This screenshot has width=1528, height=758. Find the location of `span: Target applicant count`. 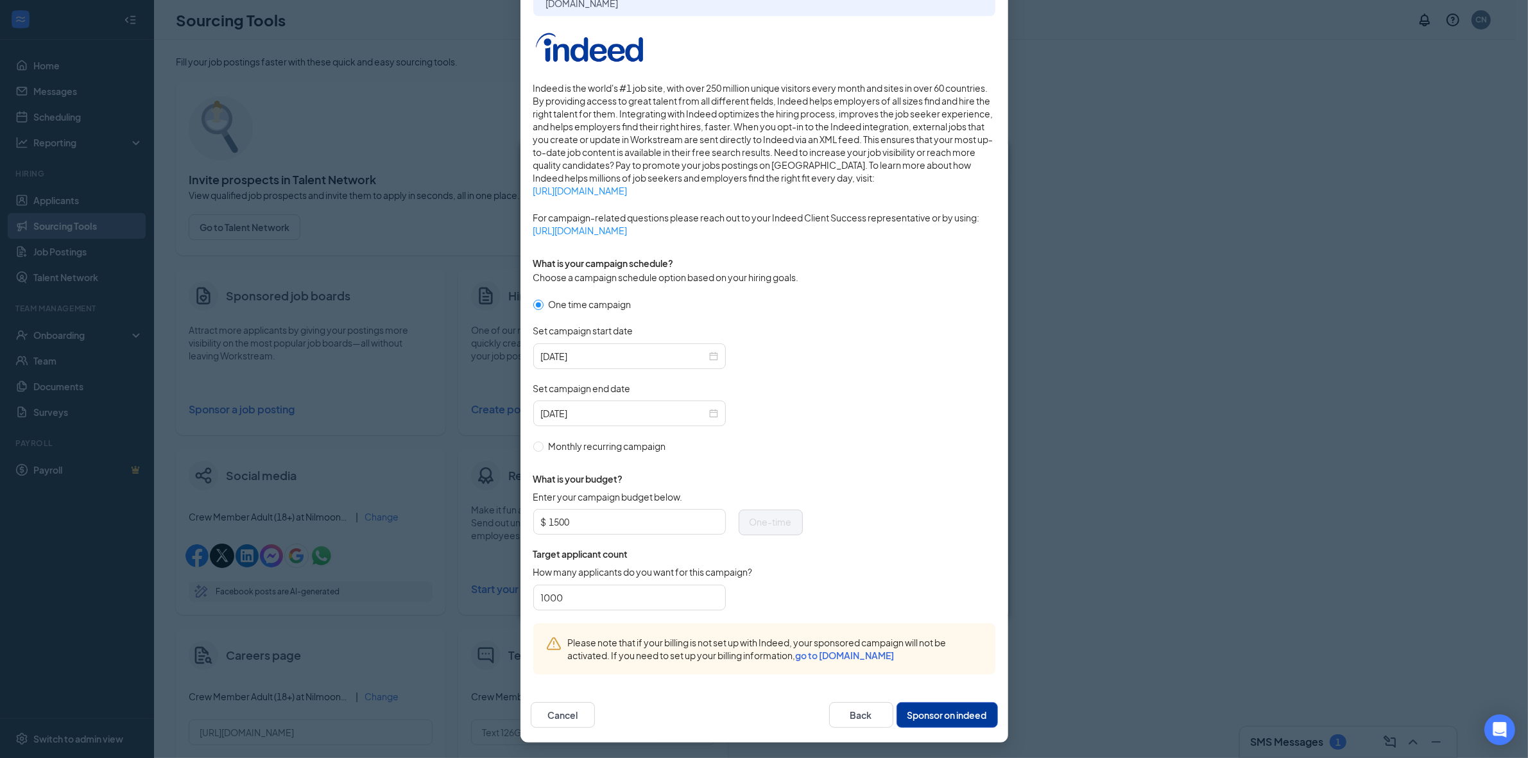

span: Target applicant count is located at coordinates (668, 554).